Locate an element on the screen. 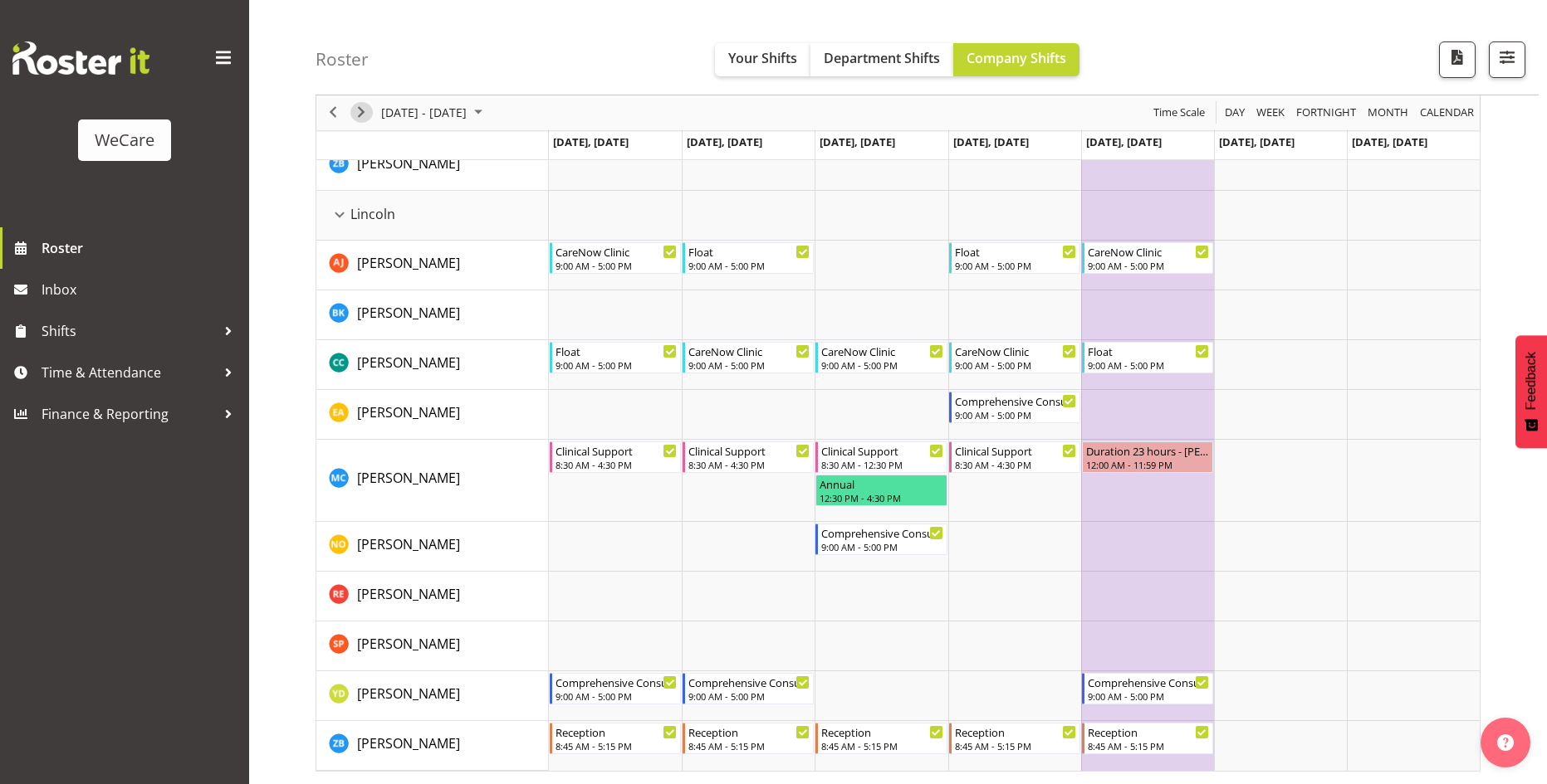  button: Next is located at coordinates (361, 113).